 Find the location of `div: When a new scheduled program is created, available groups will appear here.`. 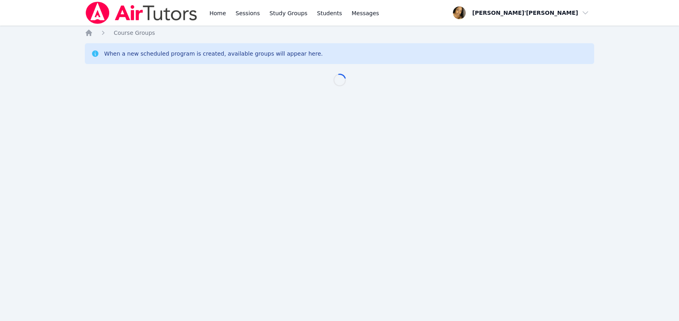

div: When a new scheduled program is created, available groups will appear here. is located at coordinates (213, 54).